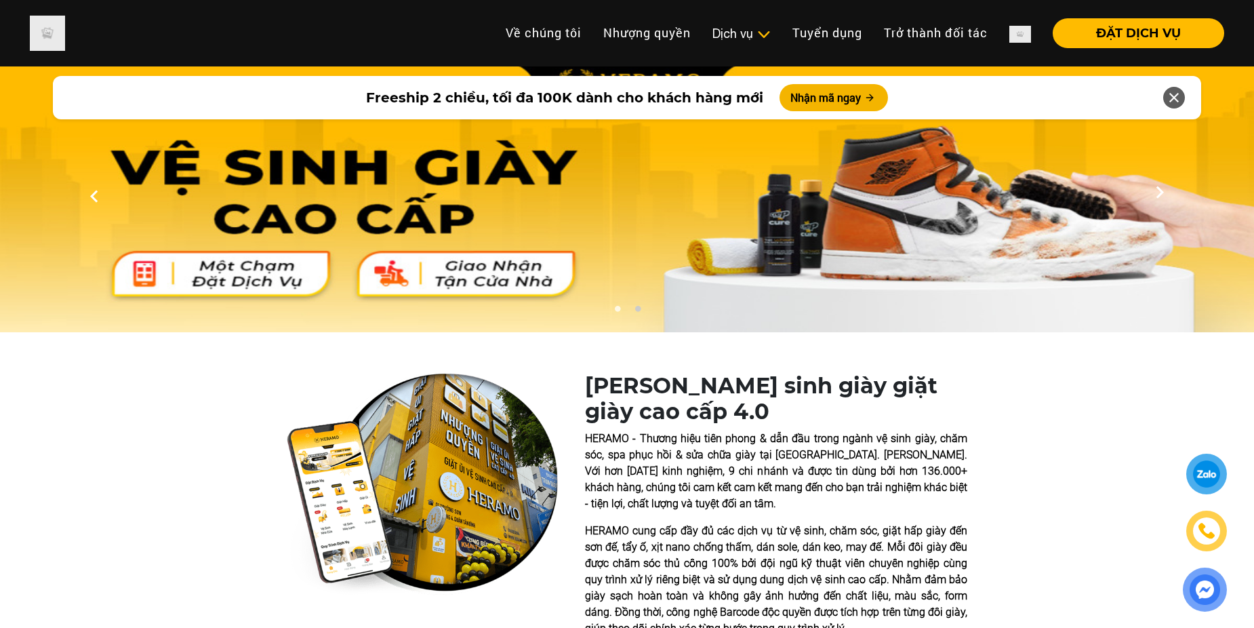 This screenshot has width=1254, height=628. I want to click on button: 1, so click(617, 312).